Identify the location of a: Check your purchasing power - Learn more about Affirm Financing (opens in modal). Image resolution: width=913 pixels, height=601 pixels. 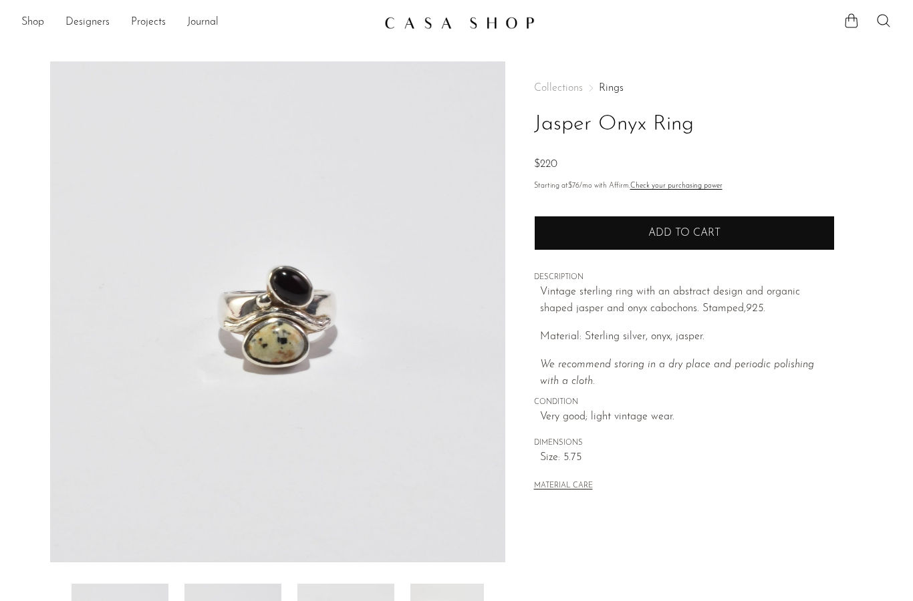
(676, 186).